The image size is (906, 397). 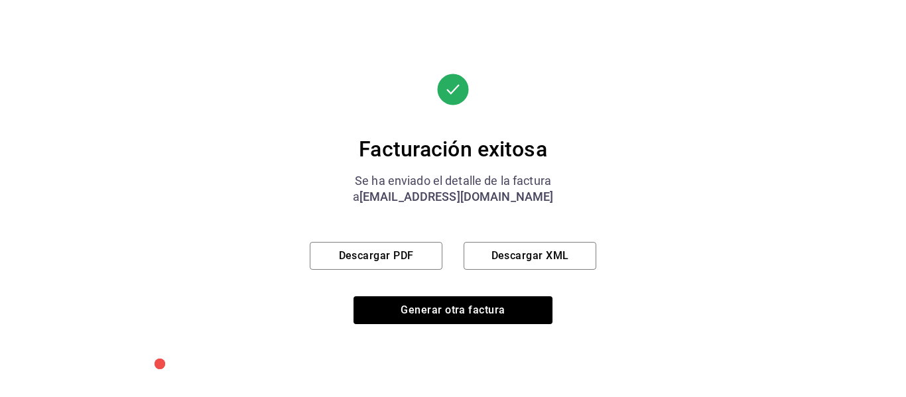 What do you see at coordinates (453, 181) in the screenshot?
I see `div: Se ha enviado el detalle de la factura` at bounding box center [453, 181].